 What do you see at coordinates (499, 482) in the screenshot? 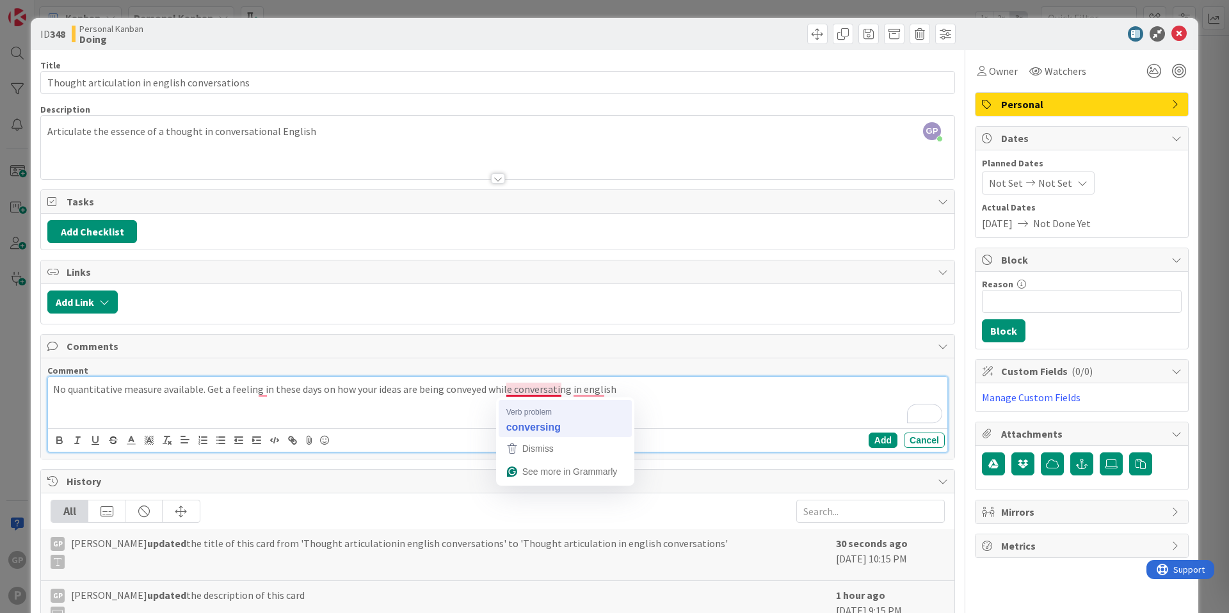
I see `span: History` at bounding box center [499, 482].